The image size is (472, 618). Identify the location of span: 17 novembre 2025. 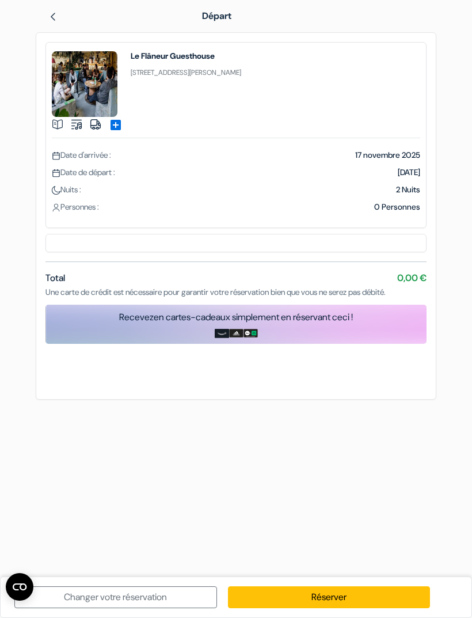
(388, 155).